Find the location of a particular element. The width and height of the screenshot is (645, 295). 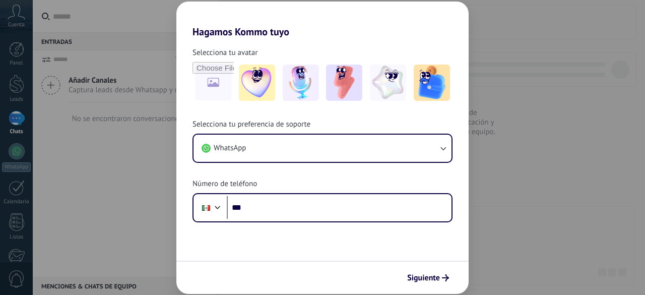

span: Selecciona tu preferencia de soporte is located at coordinates (251, 124).